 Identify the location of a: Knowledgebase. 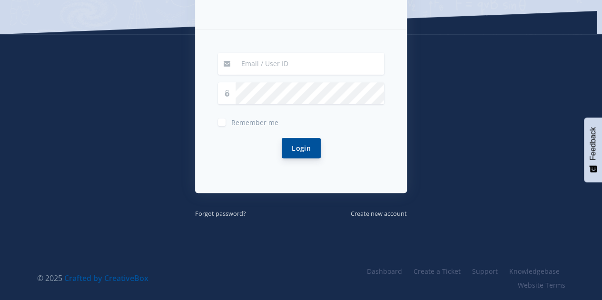
(534, 271).